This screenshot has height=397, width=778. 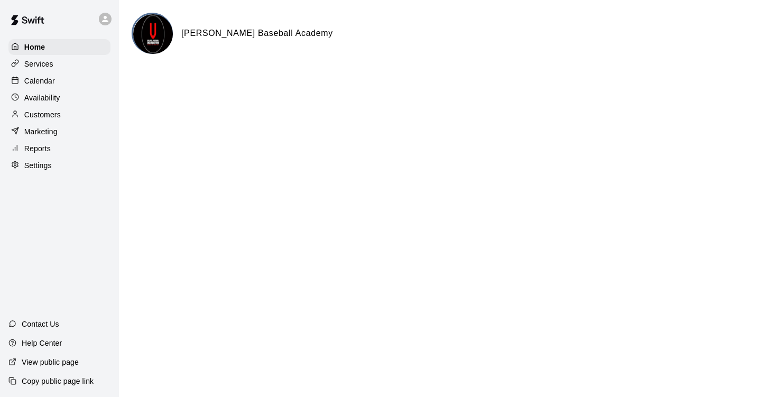 I want to click on div: Customers, so click(x=59, y=115).